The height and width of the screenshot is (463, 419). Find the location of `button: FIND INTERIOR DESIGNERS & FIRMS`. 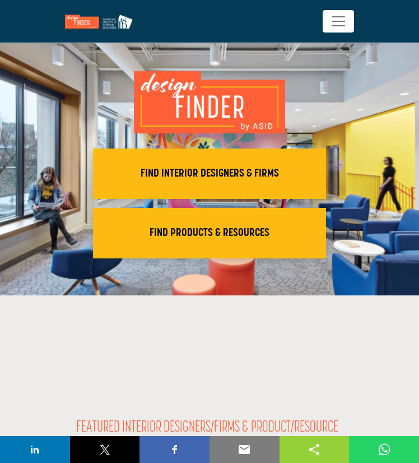

button: FIND INTERIOR DESIGNERS & FIRMS is located at coordinates (210, 174).